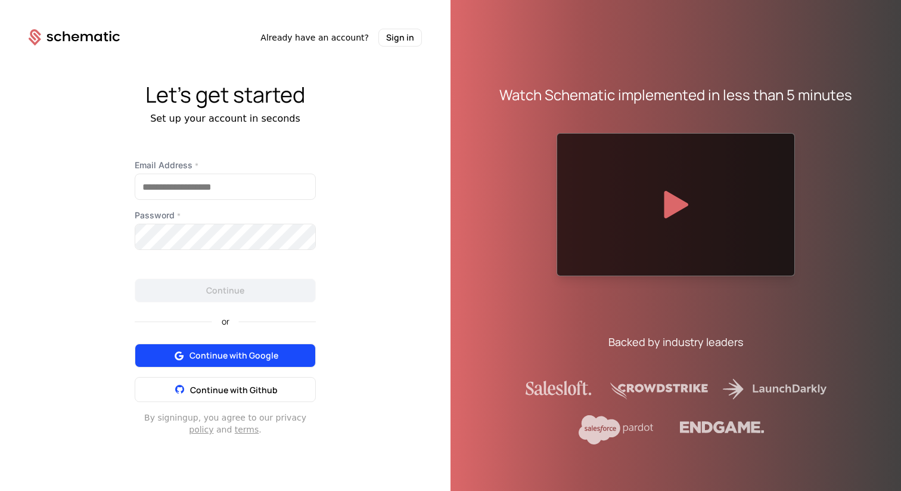 This screenshot has width=901, height=491. What do you see at coordinates (676, 342) in the screenshot?
I see `div: Backed by industry leaders` at bounding box center [676, 342].